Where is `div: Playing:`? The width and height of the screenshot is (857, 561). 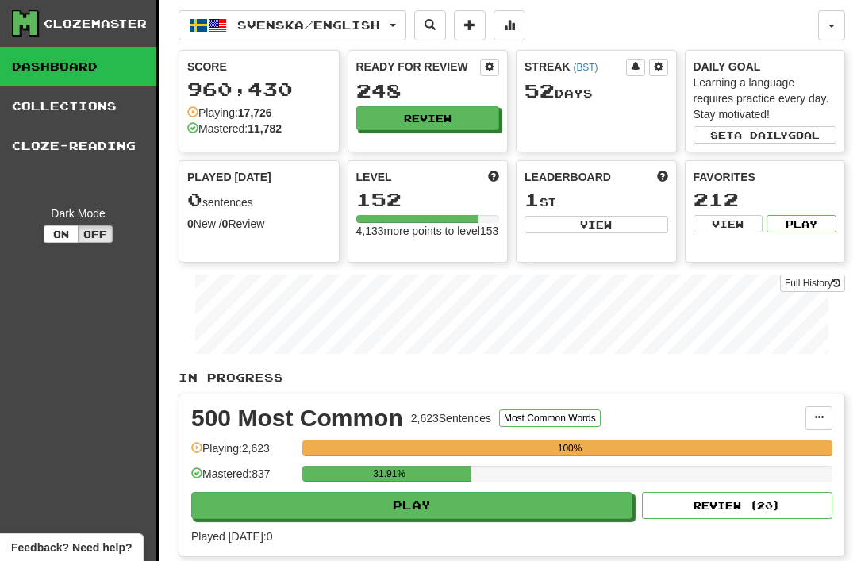
div: Playing: is located at coordinates (229, 113).